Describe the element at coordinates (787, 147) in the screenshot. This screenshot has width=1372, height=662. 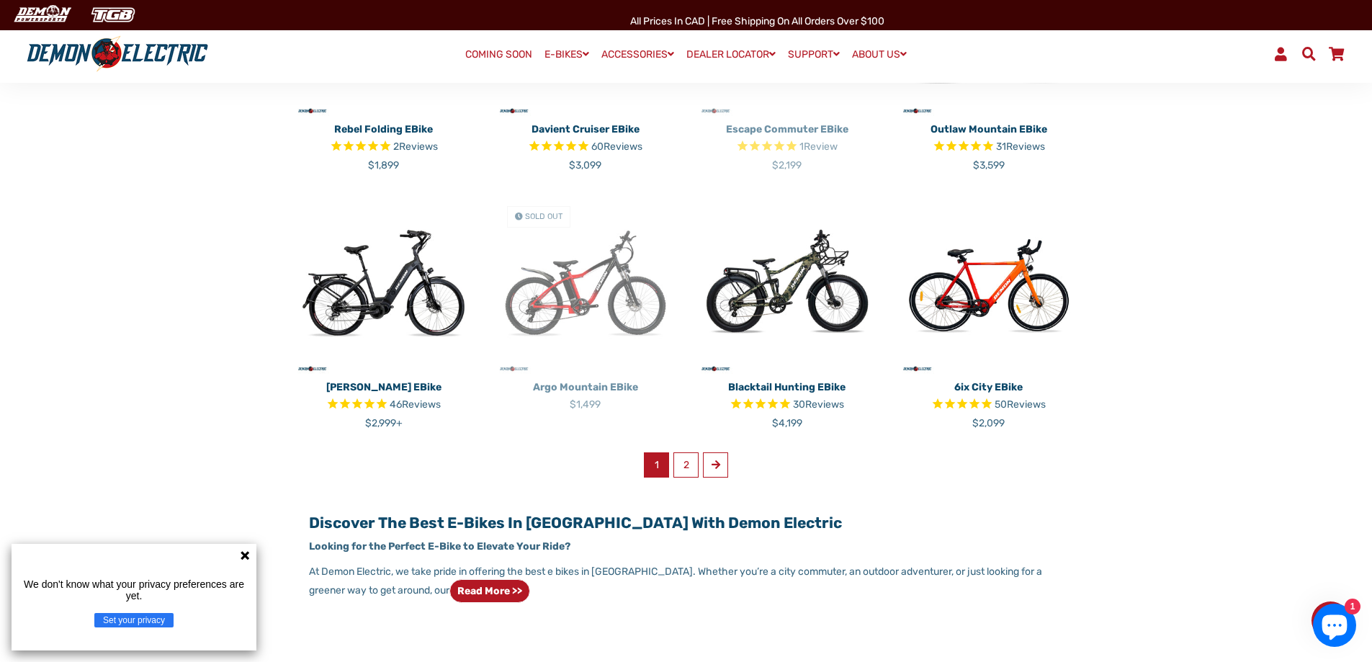
I see `span: Rated 5.0 out of 5 stars 1 reviews` at that location.